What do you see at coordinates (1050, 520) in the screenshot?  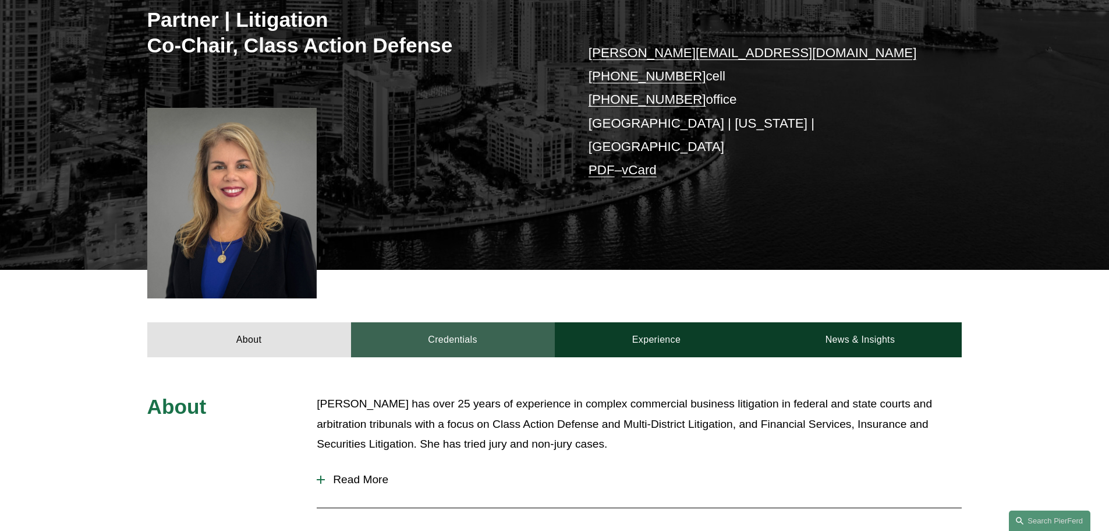 I see `a: Search this site` at bounding box center [1050, 520].